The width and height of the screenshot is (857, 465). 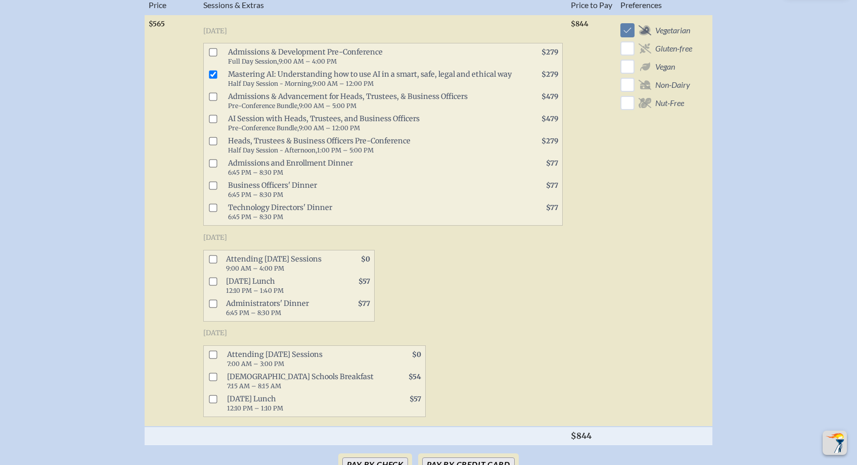 I want to click on button: Scroll Top, so click(x=834, y=443).